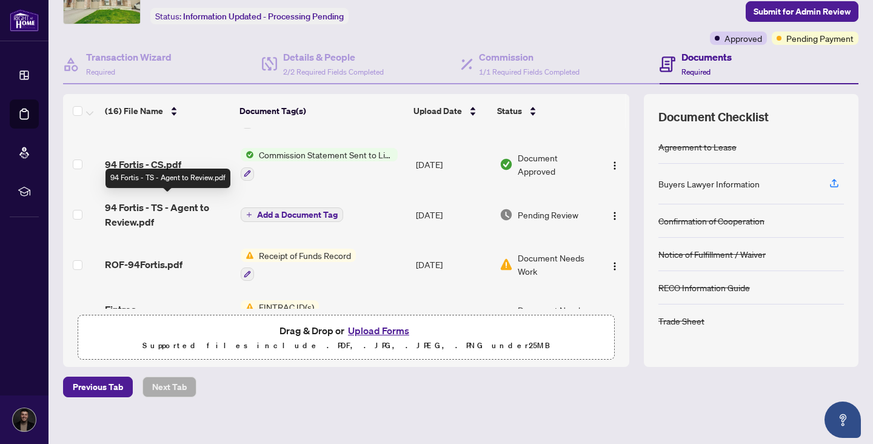  What do you see at coordinates (298, 265) in the screenshot?
I see `button: Status IconReceipt of Funds Record` at bounding box center [298, 265].